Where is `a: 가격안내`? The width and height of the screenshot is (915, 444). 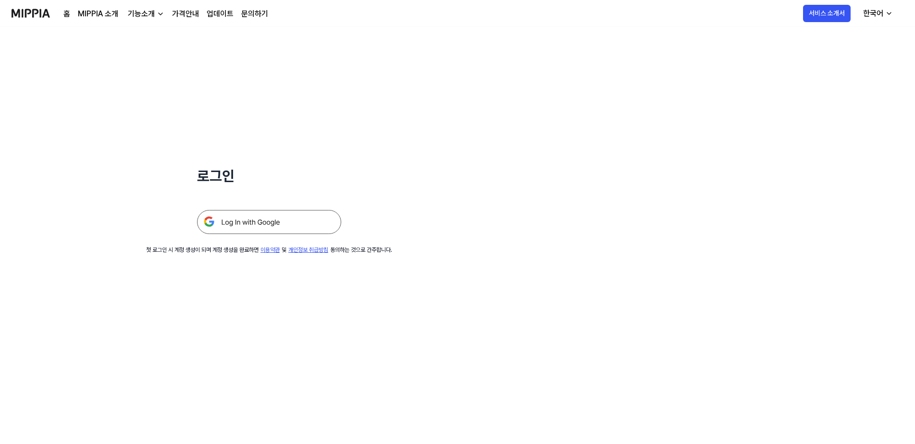 a: 가격안내 is located at coordinates (185, 14).